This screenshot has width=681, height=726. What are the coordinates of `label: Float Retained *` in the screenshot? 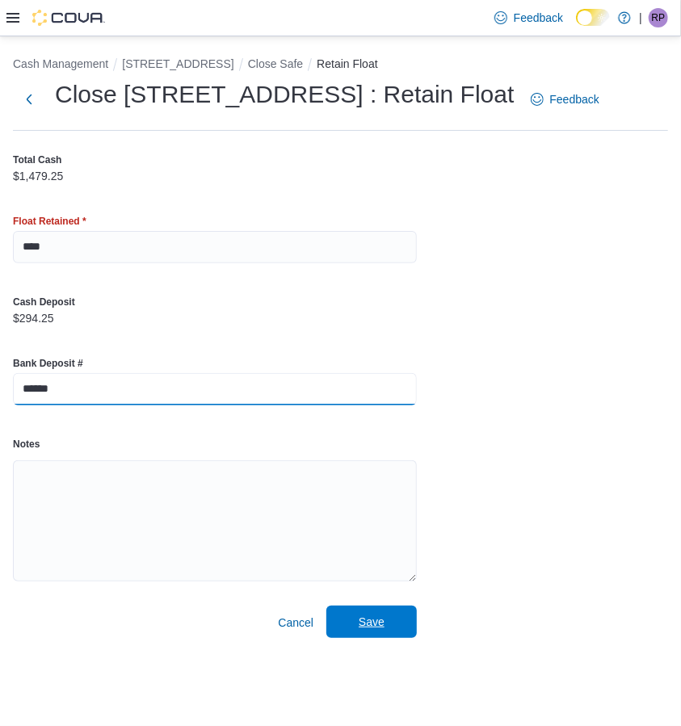 It's located at (49, 221).